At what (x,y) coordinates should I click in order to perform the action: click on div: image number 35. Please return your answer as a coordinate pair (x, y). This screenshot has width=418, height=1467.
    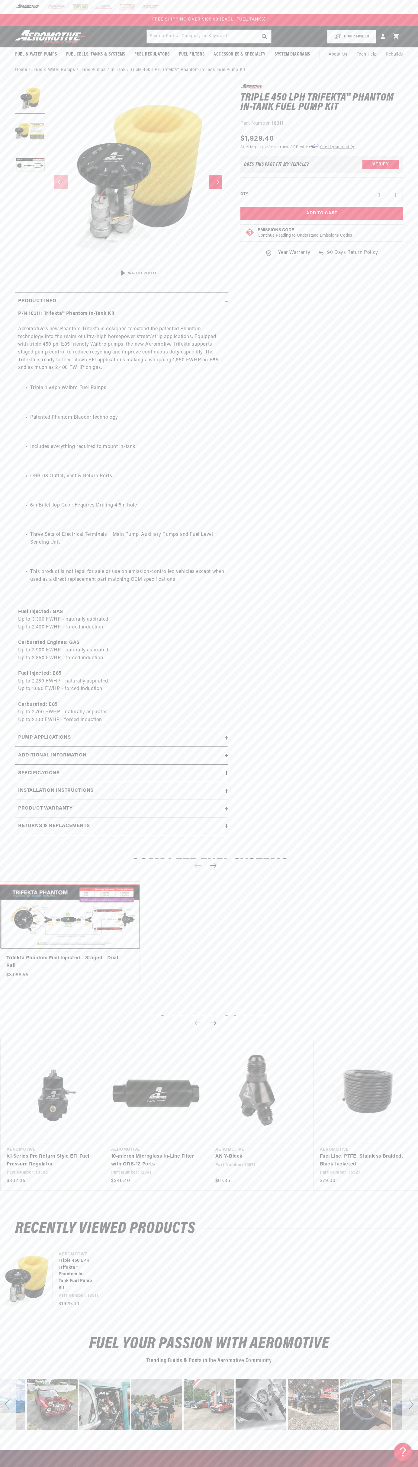
    Looking at the image, I should click on (313, 1404).